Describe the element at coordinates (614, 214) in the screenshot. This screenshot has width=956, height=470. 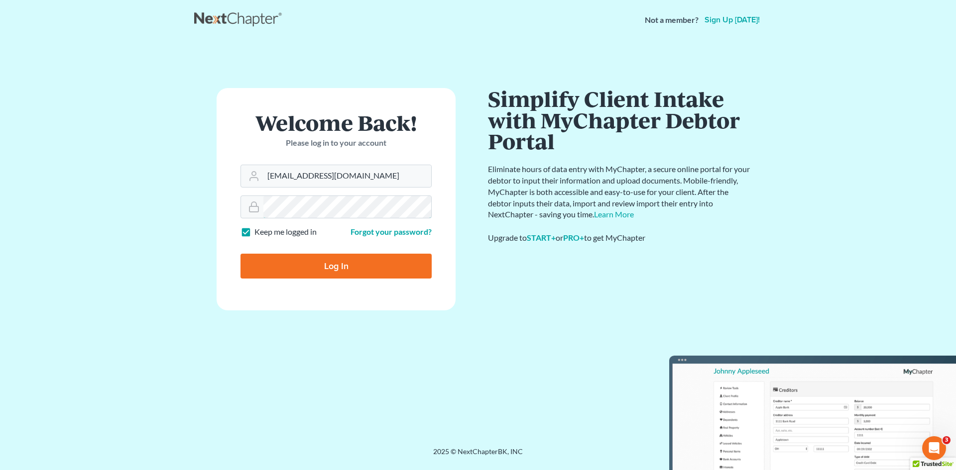
I see `a: Learn More` at that location.